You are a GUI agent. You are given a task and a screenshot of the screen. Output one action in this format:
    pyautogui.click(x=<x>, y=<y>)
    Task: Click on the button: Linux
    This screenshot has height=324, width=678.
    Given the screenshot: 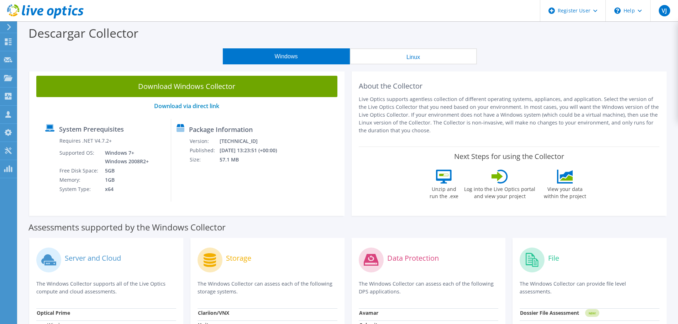 What is the action you would take?
    pyautogui.click(x=413, y=56)
    